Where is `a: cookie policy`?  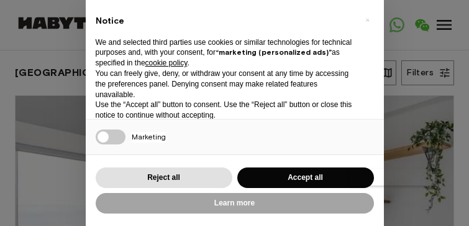
a: cookie policy is located at coordinates (167, 63).